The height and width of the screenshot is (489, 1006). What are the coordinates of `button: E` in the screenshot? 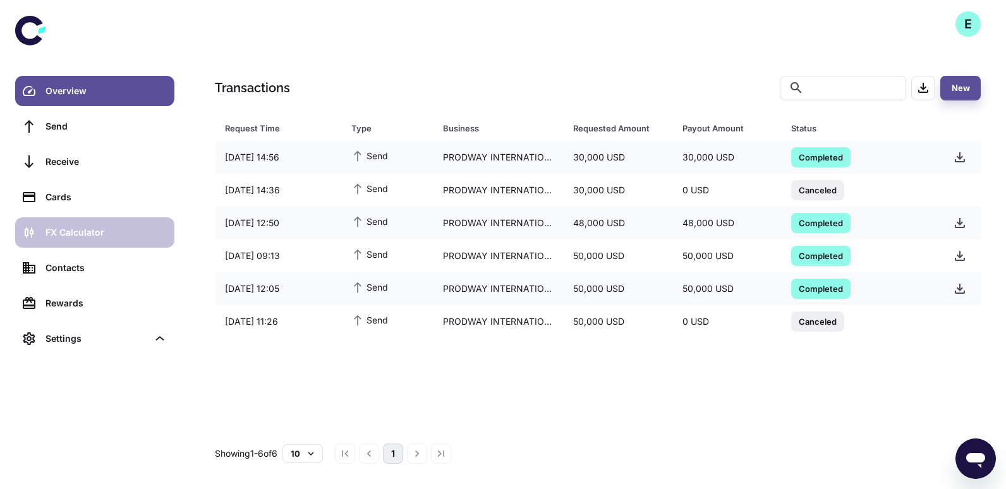 It's located at (968, 24).